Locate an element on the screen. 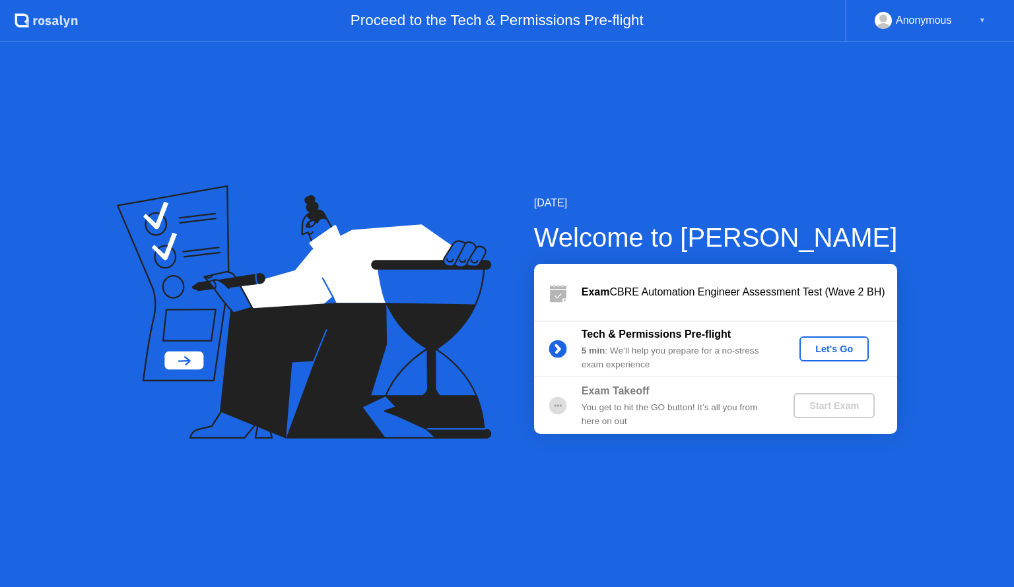 The width and height of the screenshot is (1014, 587). div: : We’ll help you prepare for a no-stress exam experience is located at coordinates (676, 358).